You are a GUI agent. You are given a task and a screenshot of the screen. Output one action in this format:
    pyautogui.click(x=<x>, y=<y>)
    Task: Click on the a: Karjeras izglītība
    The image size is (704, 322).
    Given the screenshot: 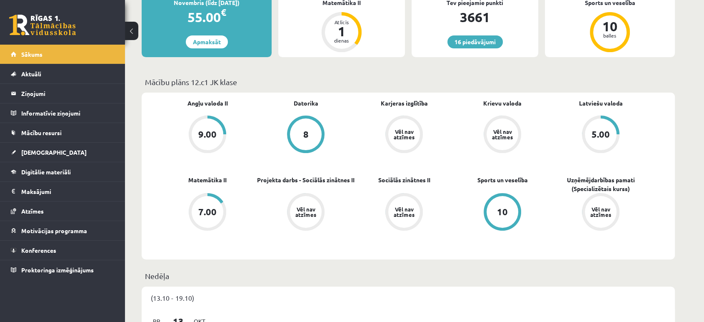 What is the action you would take?
    pyautogui.click(x=404, y=103)
    